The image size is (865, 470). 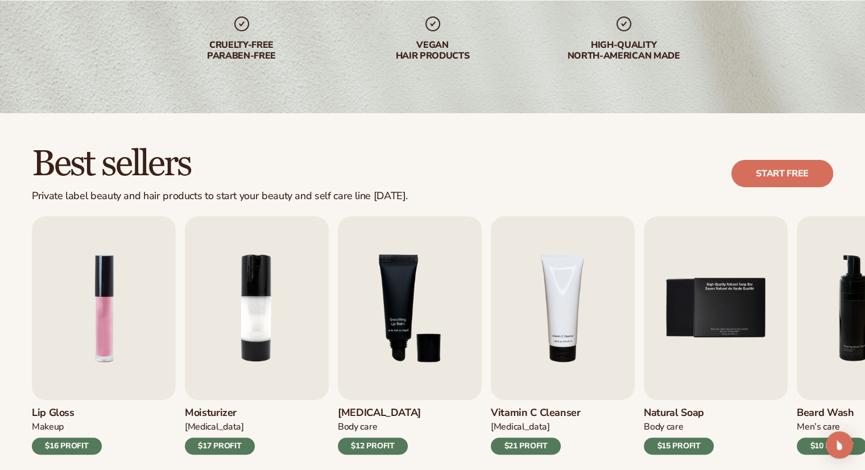 I want to click on div: $21 PROFIT, so click(x=525, y=446).